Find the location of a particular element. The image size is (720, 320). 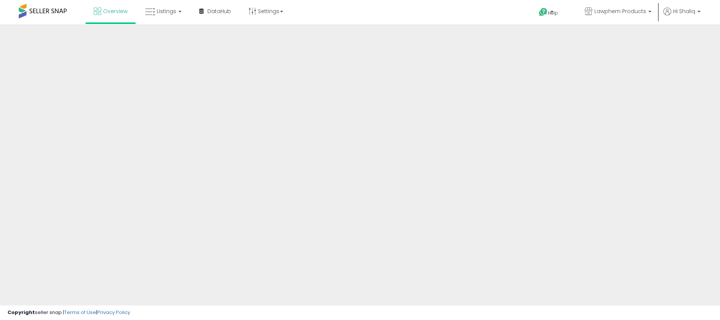

a: Privacy Policy is located at coordinates (114, 313).